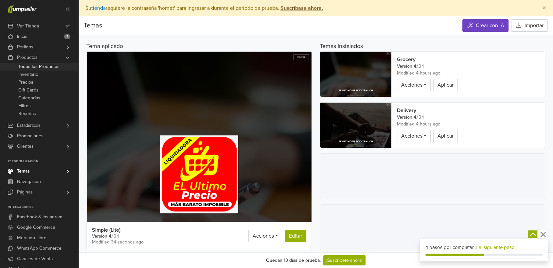  Describe the element at coordinates (530, 26) in the screenshot. I see `button: Importar` at that location.